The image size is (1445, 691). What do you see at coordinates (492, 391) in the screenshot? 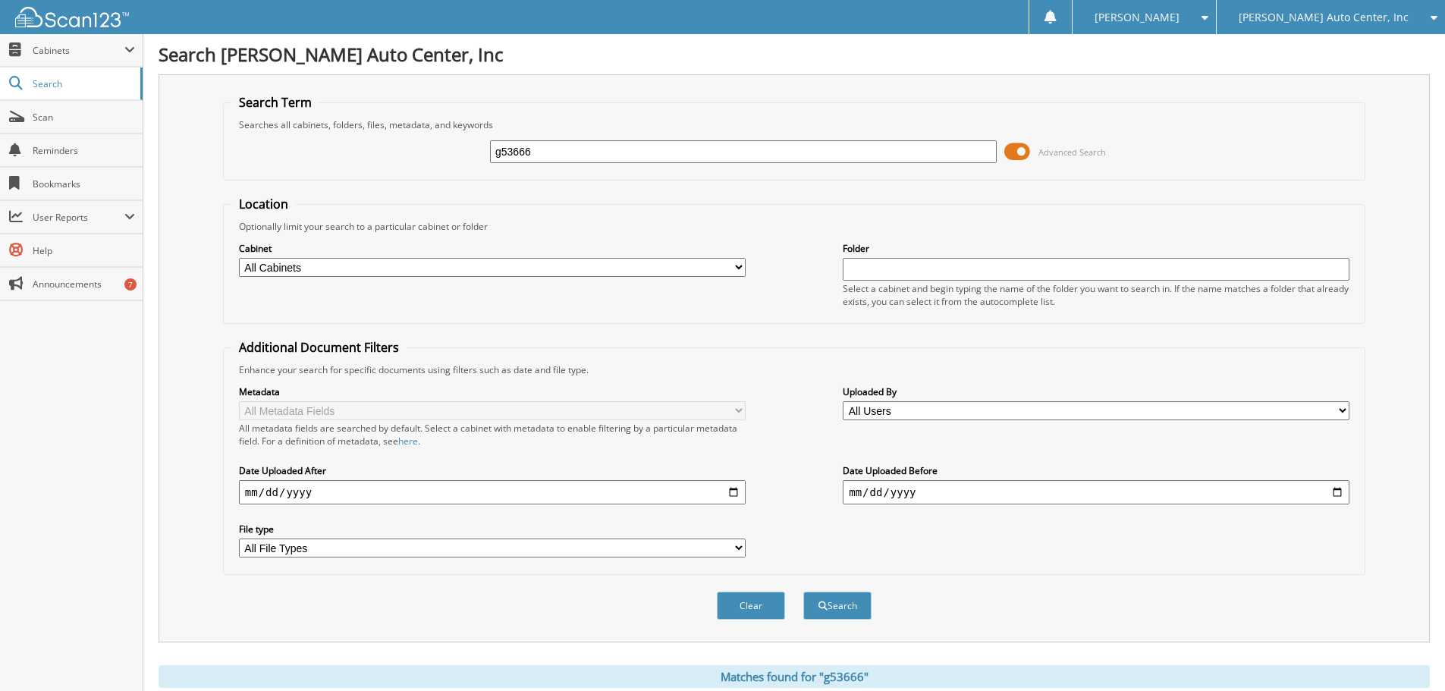
I see `label: Metadata` at bounding box center [492, 391].